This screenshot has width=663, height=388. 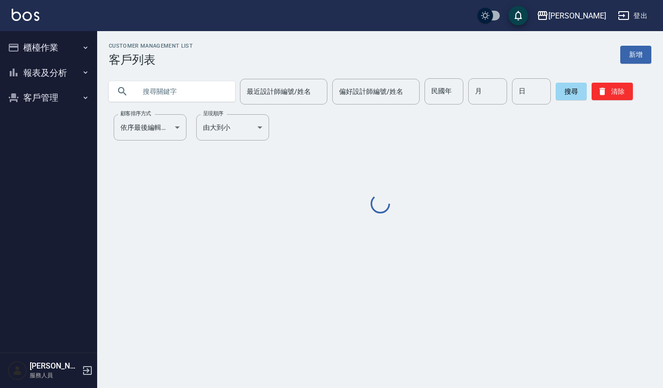 I want to click on button: 搜尋, so click(x=571, y=91).